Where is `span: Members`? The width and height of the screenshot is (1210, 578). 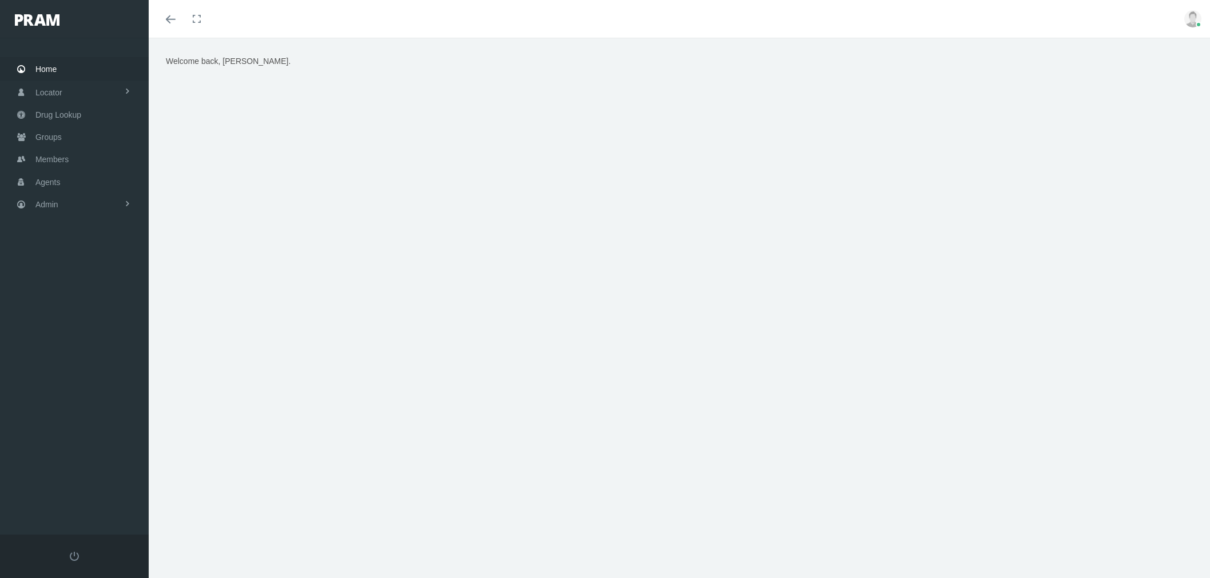 span: Members is located at coordinates (52, 159).